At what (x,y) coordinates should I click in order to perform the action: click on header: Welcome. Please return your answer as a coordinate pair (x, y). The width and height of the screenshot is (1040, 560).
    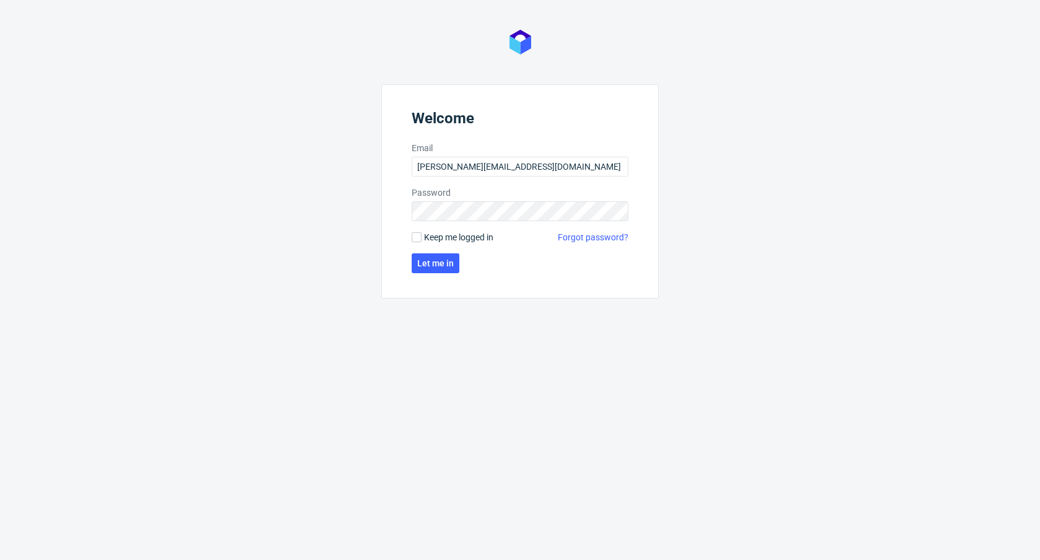
    Looking at the image, I should click on (520, 121).